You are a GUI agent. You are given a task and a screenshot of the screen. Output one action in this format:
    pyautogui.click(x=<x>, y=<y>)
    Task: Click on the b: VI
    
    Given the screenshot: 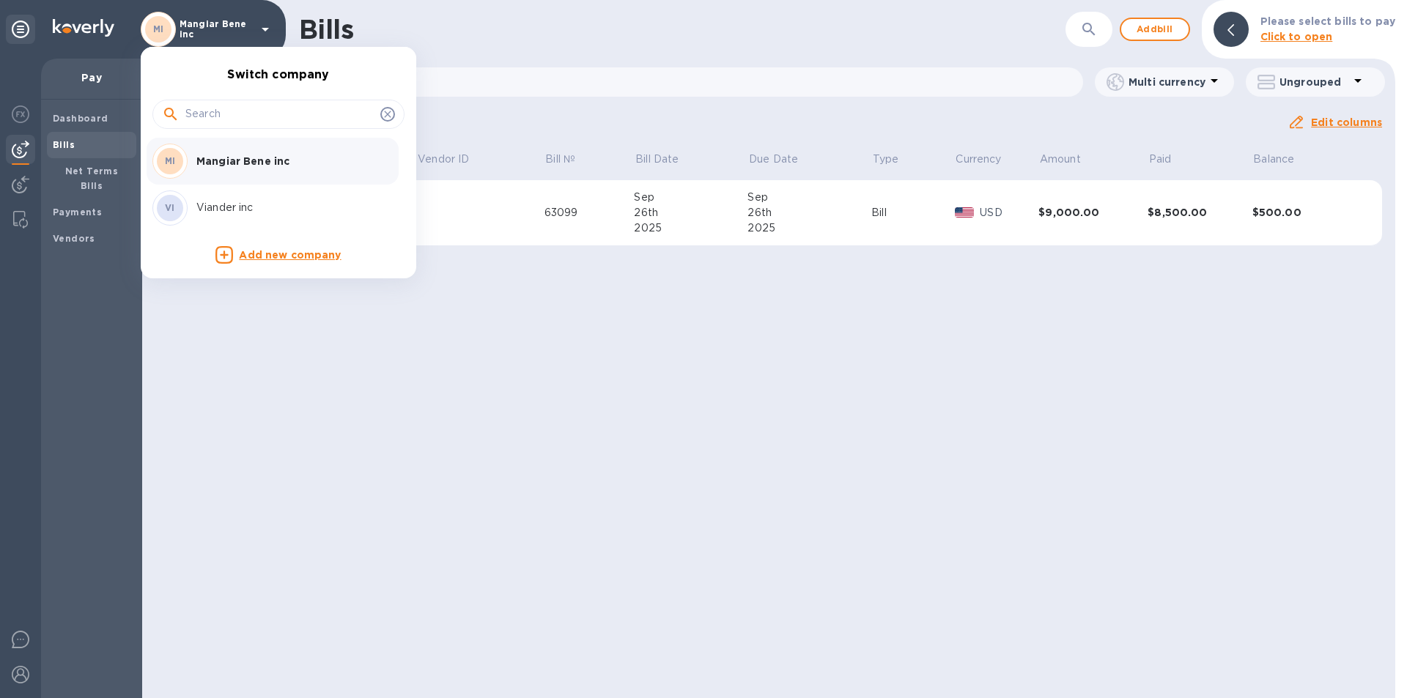 What is the action you would take?
    pyautogui.click(x=170, y=207)
    